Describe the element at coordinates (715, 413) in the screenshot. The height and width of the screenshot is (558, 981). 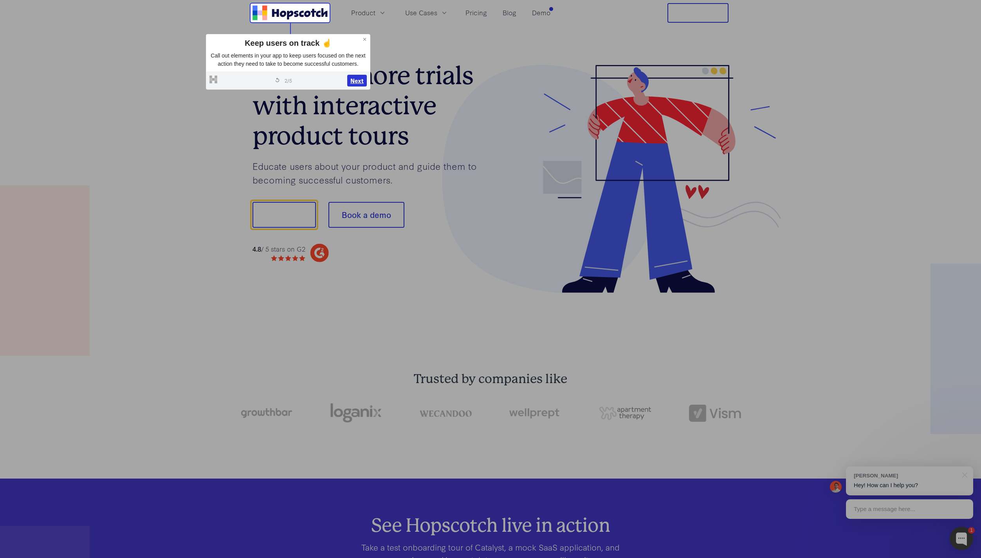
I see `img: vism logo` at that location.